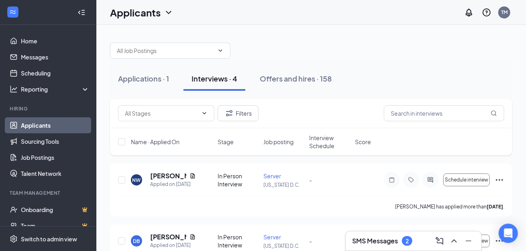 Image resolution: width=526 pixels, height=251 pixels. What do you see at coordinates (431, 180) in the screenshot?
I see `svg: ActiveChat` at bounding box center [431, 180].